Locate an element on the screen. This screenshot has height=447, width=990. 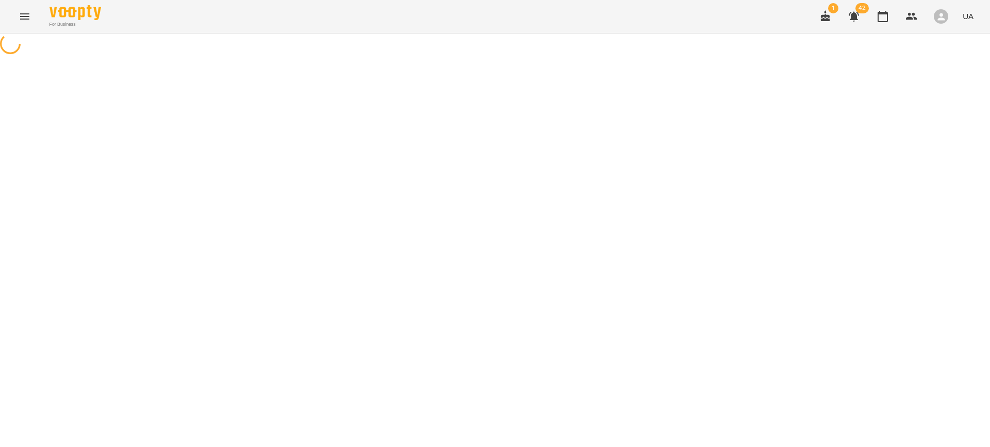
button: UA is located at coordinates (967, 16).